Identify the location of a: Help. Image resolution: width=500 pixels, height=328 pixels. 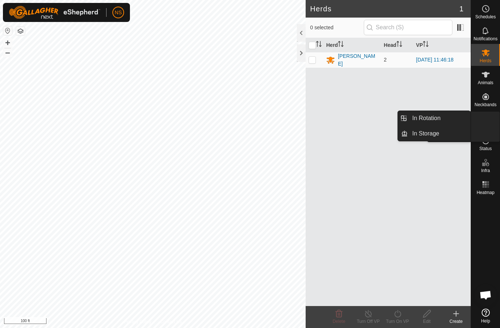
(485, 316).